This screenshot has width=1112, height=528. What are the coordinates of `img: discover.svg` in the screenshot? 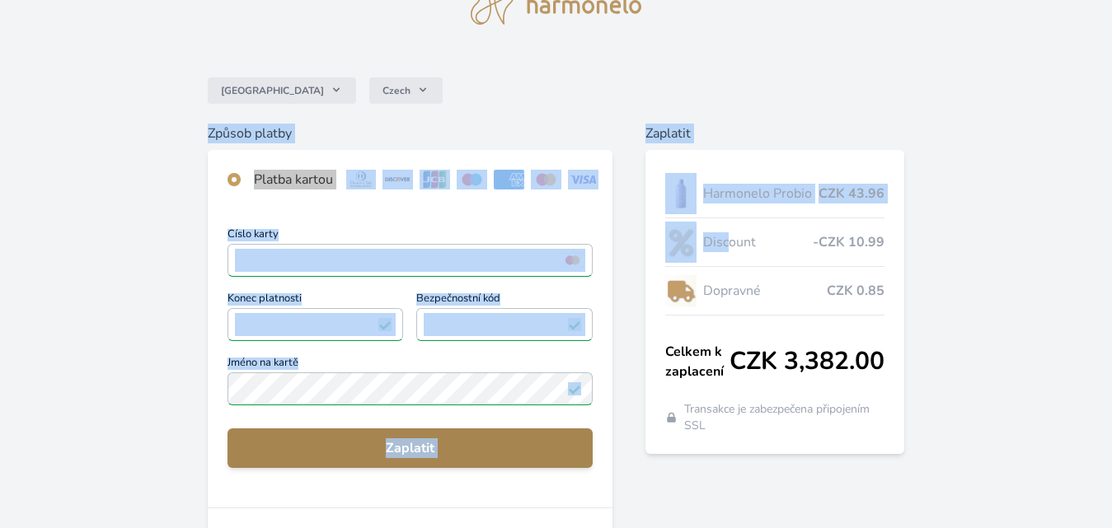 It's located at (397, 180).